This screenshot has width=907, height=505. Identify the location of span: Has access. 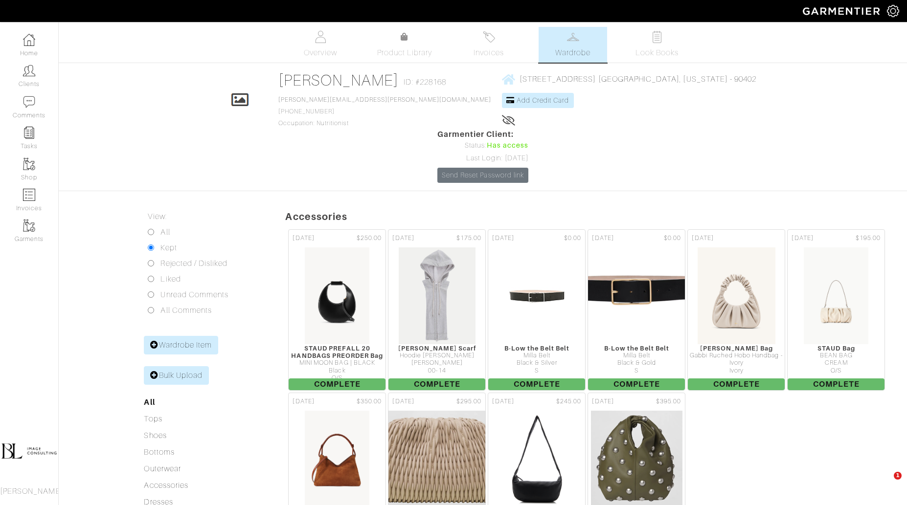
(508, 146).